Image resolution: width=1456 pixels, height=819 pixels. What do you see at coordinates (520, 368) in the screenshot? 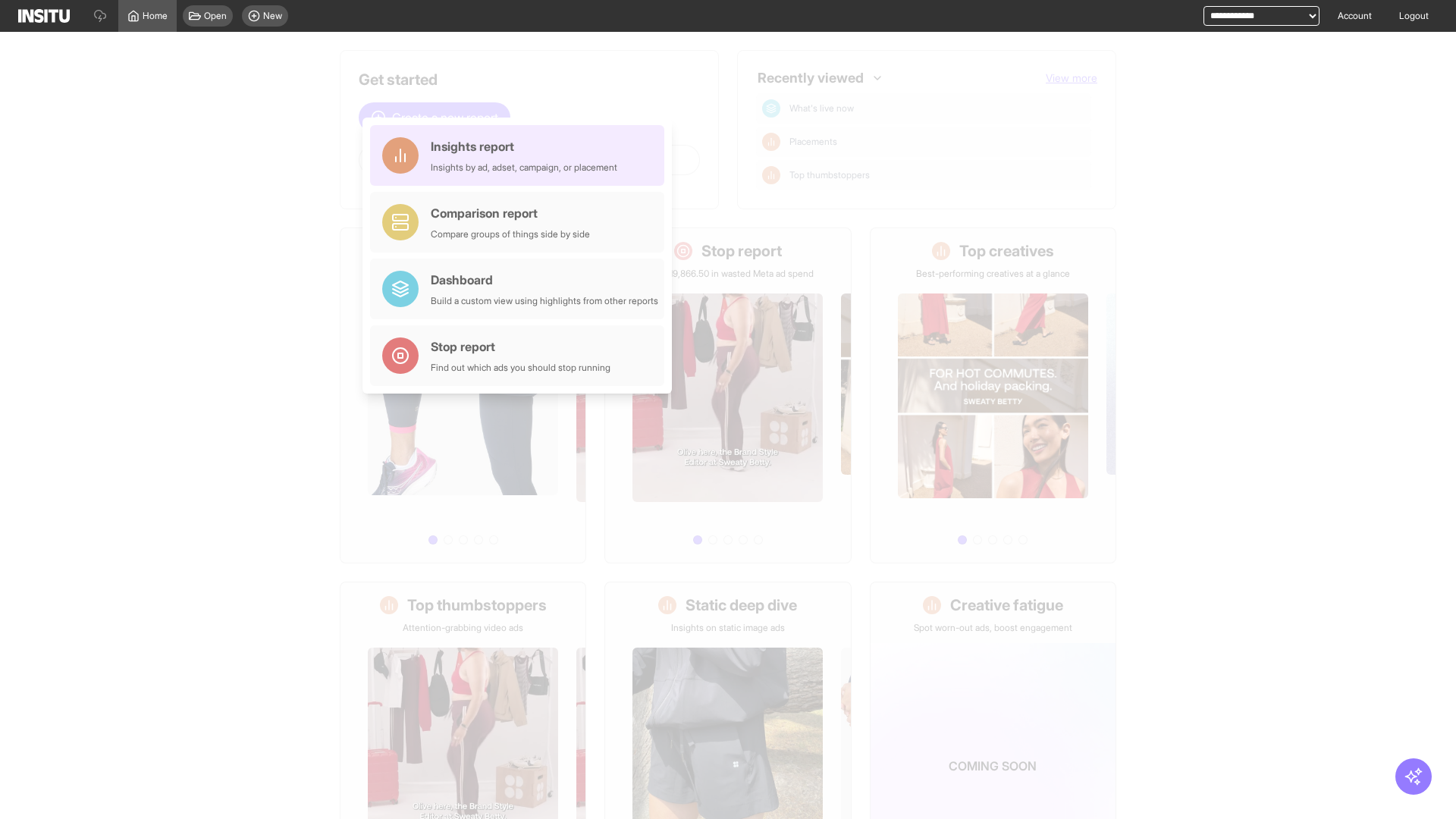
I see `div: Find out which ads you should stop running` at bounding box center [520, 368].